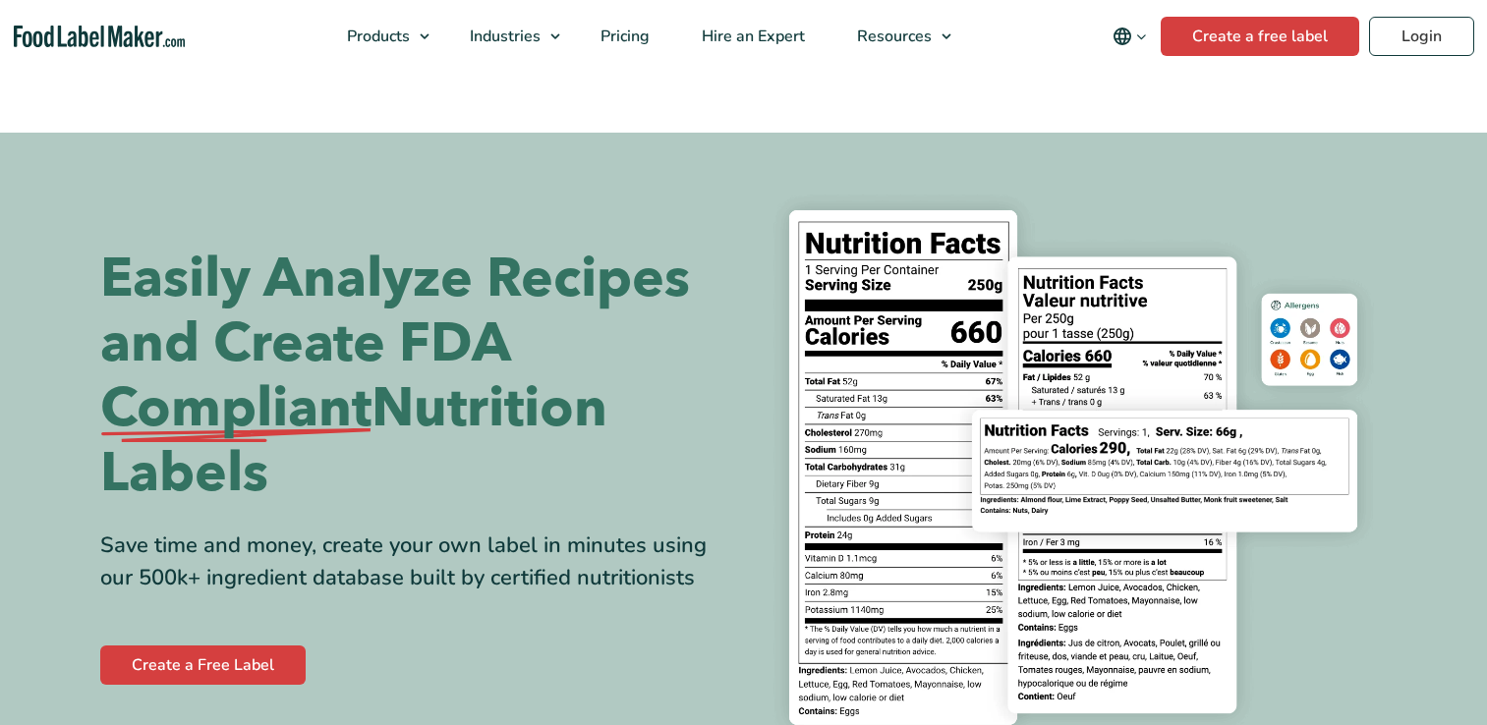 The image size is (1487, 725). Describe the element at coordinates (503, 36) in the screenshot. I see `span: Industries` at that location.